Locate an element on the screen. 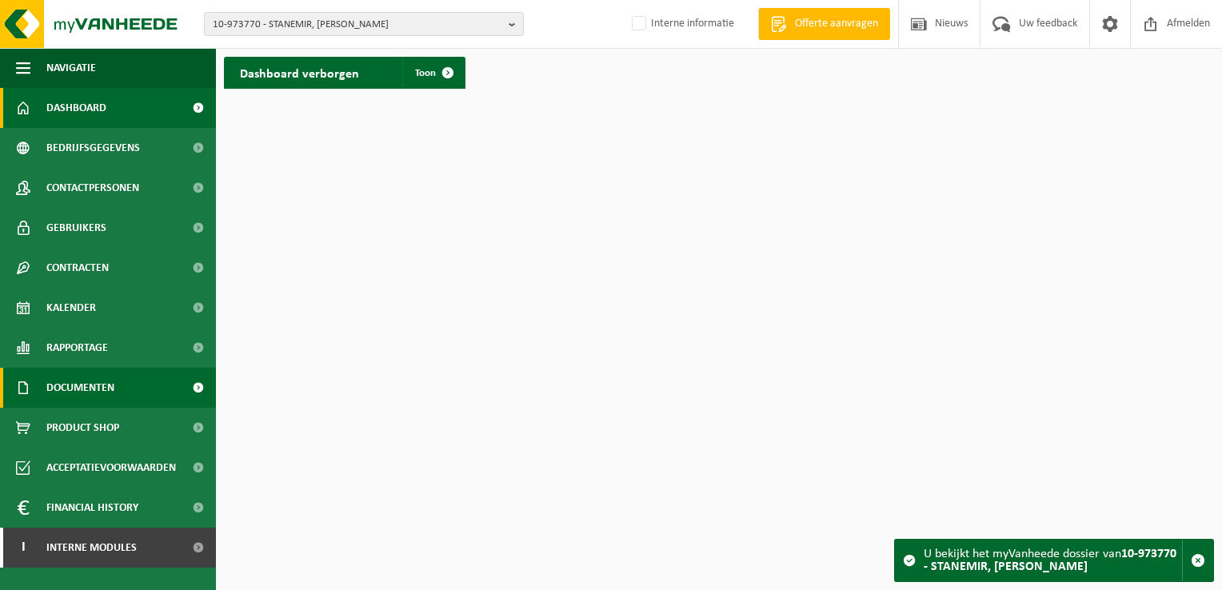 The height and width of the screenshot is (590, 1222). span: Product Shop is located at coordinates (82, 428).